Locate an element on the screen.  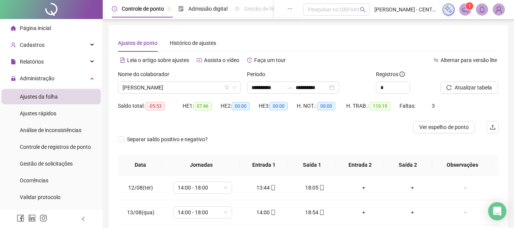
span: ellipsis is located at coordinates (290, 9).